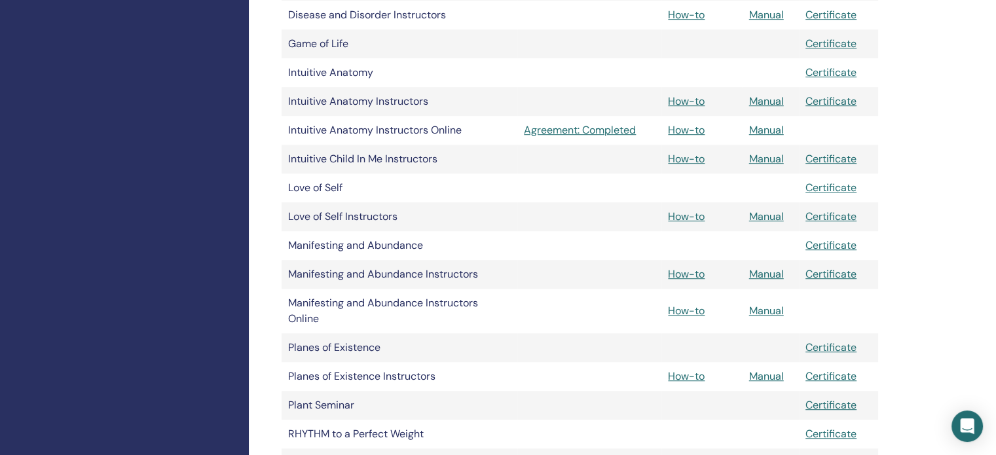 This screenshot has height=455, width=996. I want to click on td: Love of Self, so click(399, 188).